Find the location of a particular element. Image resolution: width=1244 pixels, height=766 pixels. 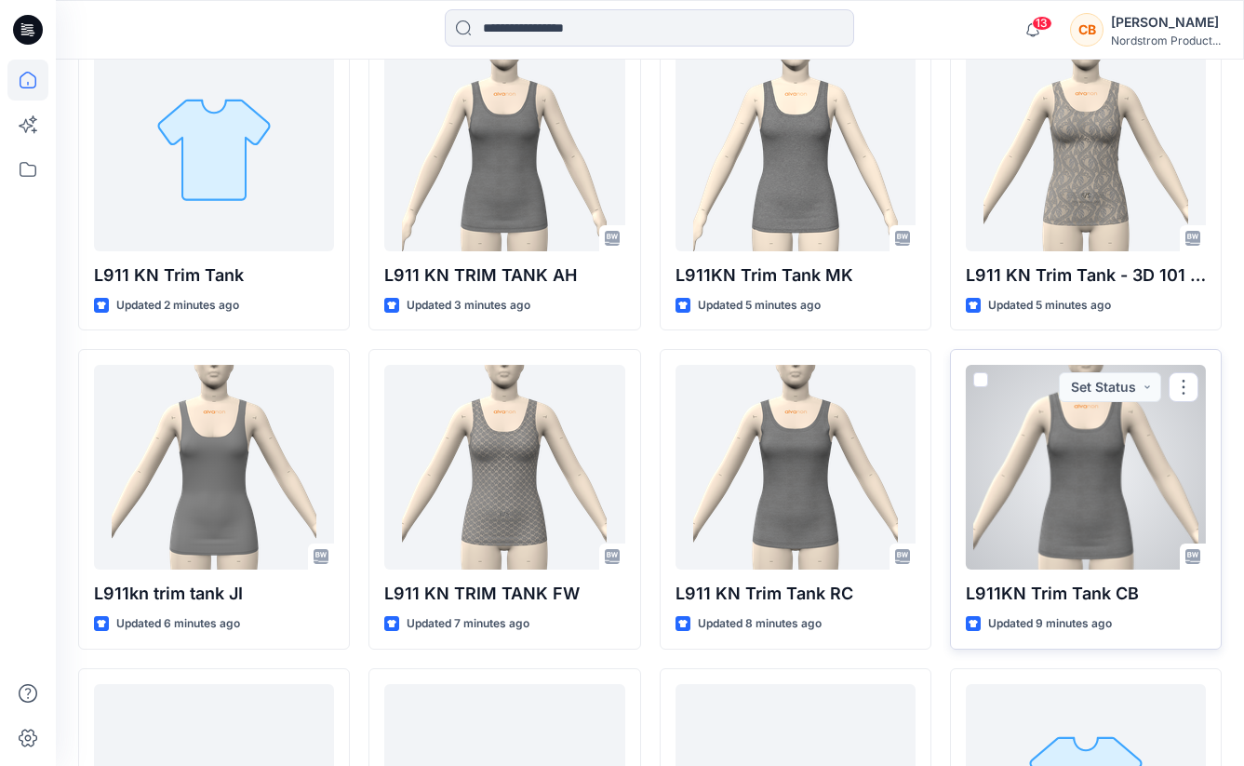

p: Updated 6 minutes ago is located at coordinates (178, 623).